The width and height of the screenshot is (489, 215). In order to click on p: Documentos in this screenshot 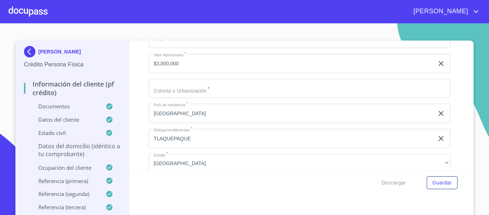, I will do `click(65, 106)`.